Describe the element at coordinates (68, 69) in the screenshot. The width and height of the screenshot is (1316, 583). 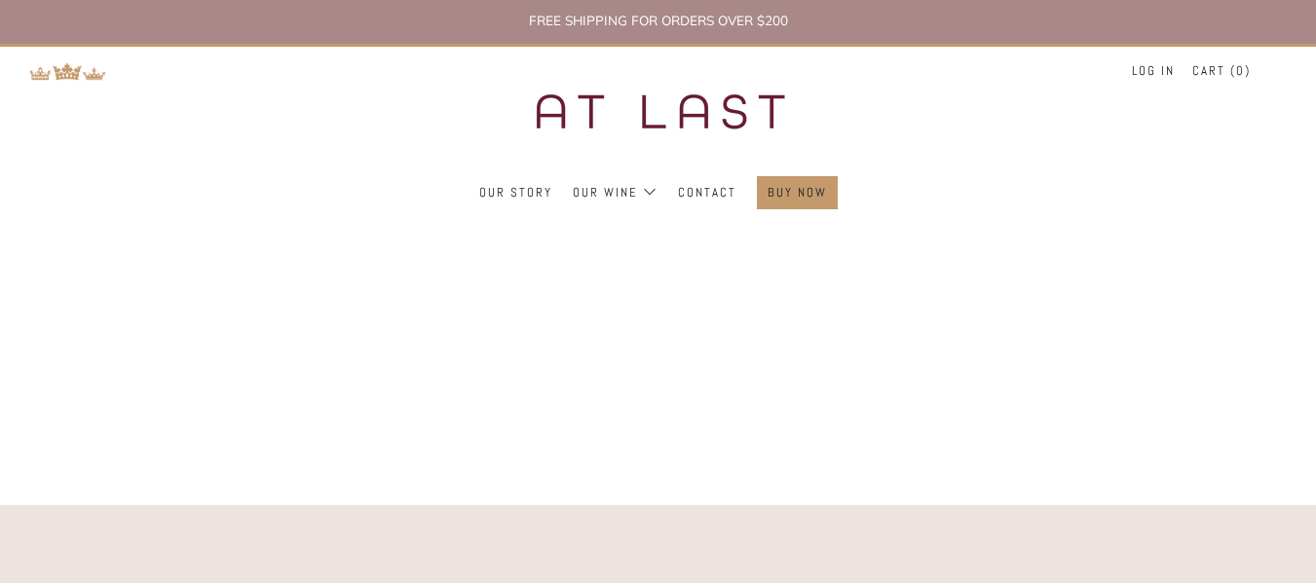
I see `a: Return to TKW Merchants` at that location.